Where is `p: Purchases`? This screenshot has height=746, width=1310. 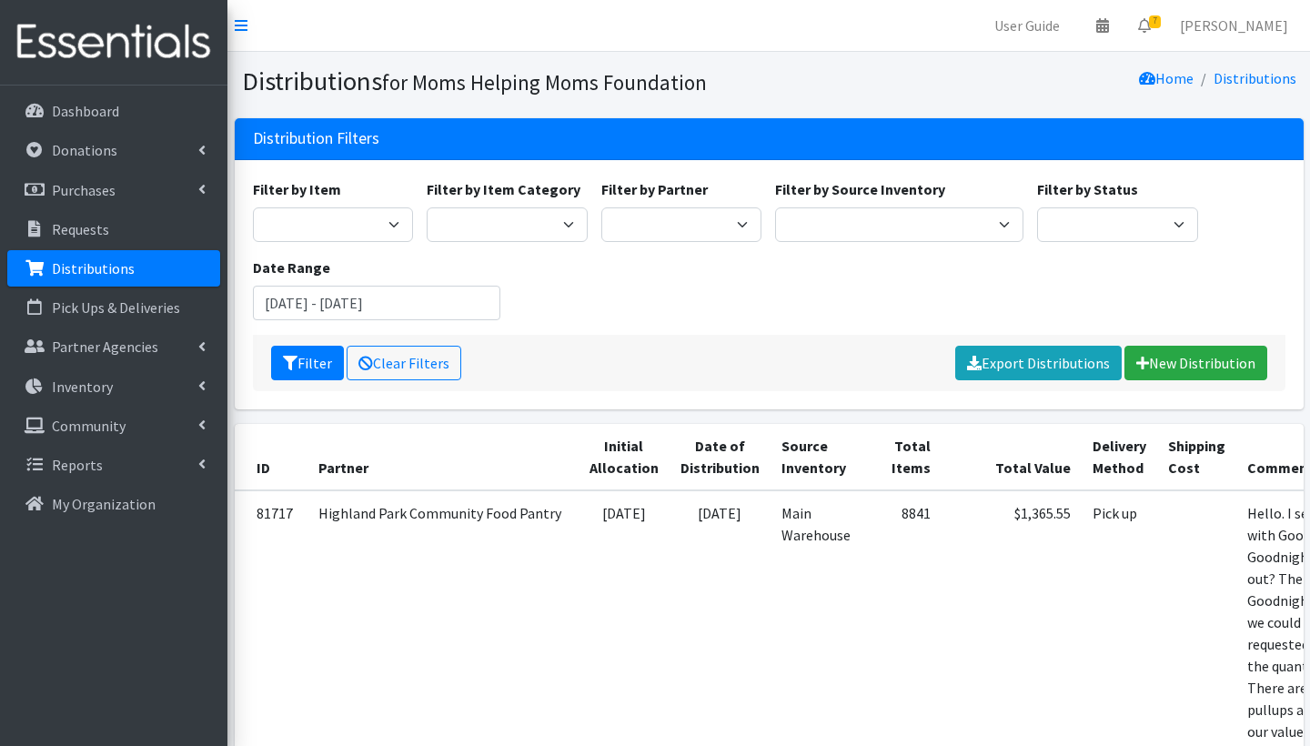
p: Purchases is located at coordinates (84, 190).